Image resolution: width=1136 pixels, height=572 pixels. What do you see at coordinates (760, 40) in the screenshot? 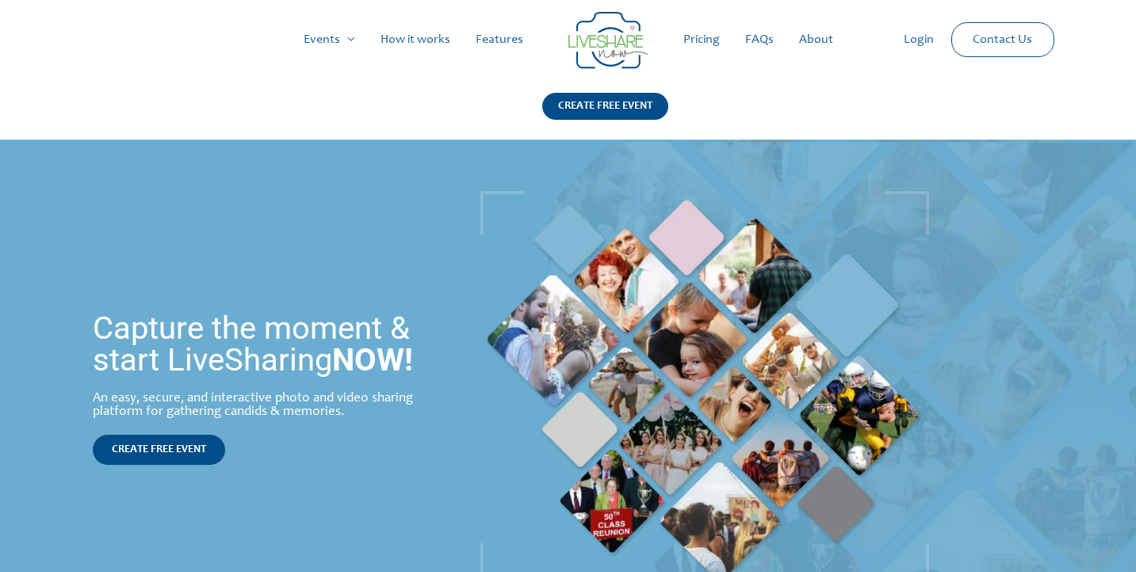
I see `a: FAQs` at bounding box center [760, 40].